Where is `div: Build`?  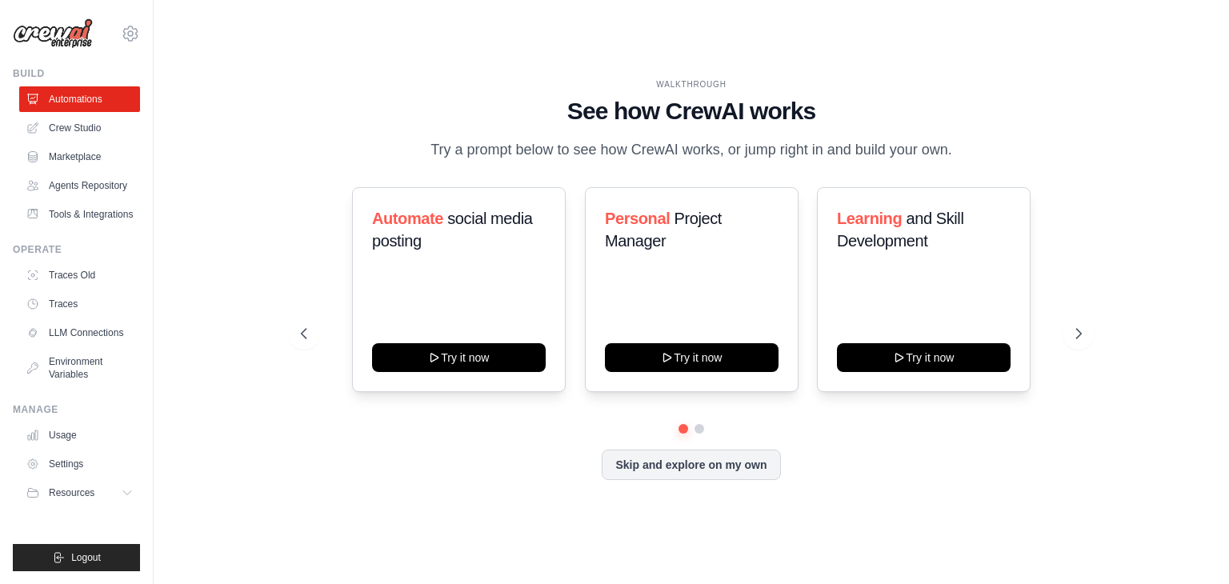
div: Build is located at coordinates (76, 74).